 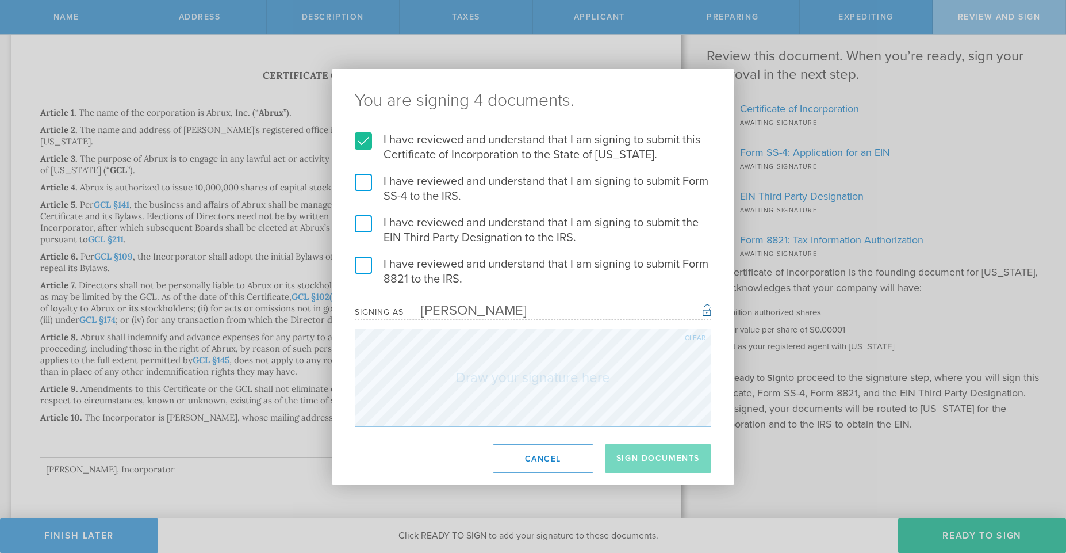 What do you see at coordinates (658, 458) in the screenshot?
I see `button: Sign Documents` at bounding box center [658, 458].